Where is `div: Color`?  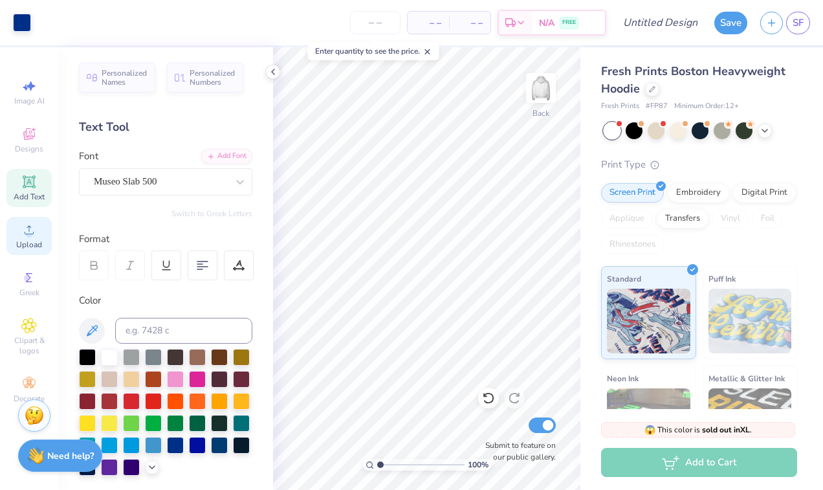
div: Color is located at coordinates (166, 300).